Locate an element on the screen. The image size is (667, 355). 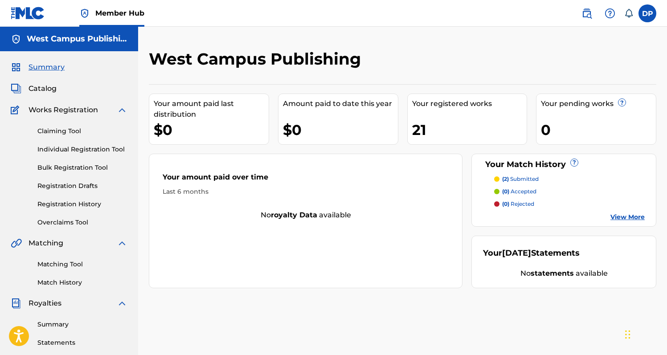
div: User Menu is located at coordinates (647, 13).